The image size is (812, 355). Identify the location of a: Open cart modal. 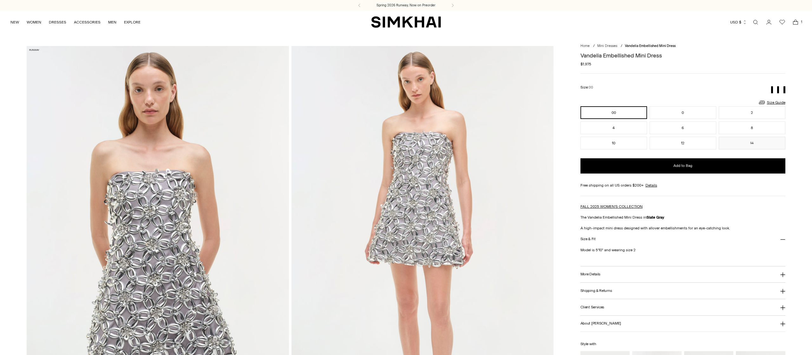
(795, 22).